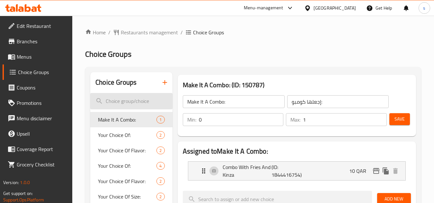  I want to click on span: Make It A Combo:, so click(127, 120).